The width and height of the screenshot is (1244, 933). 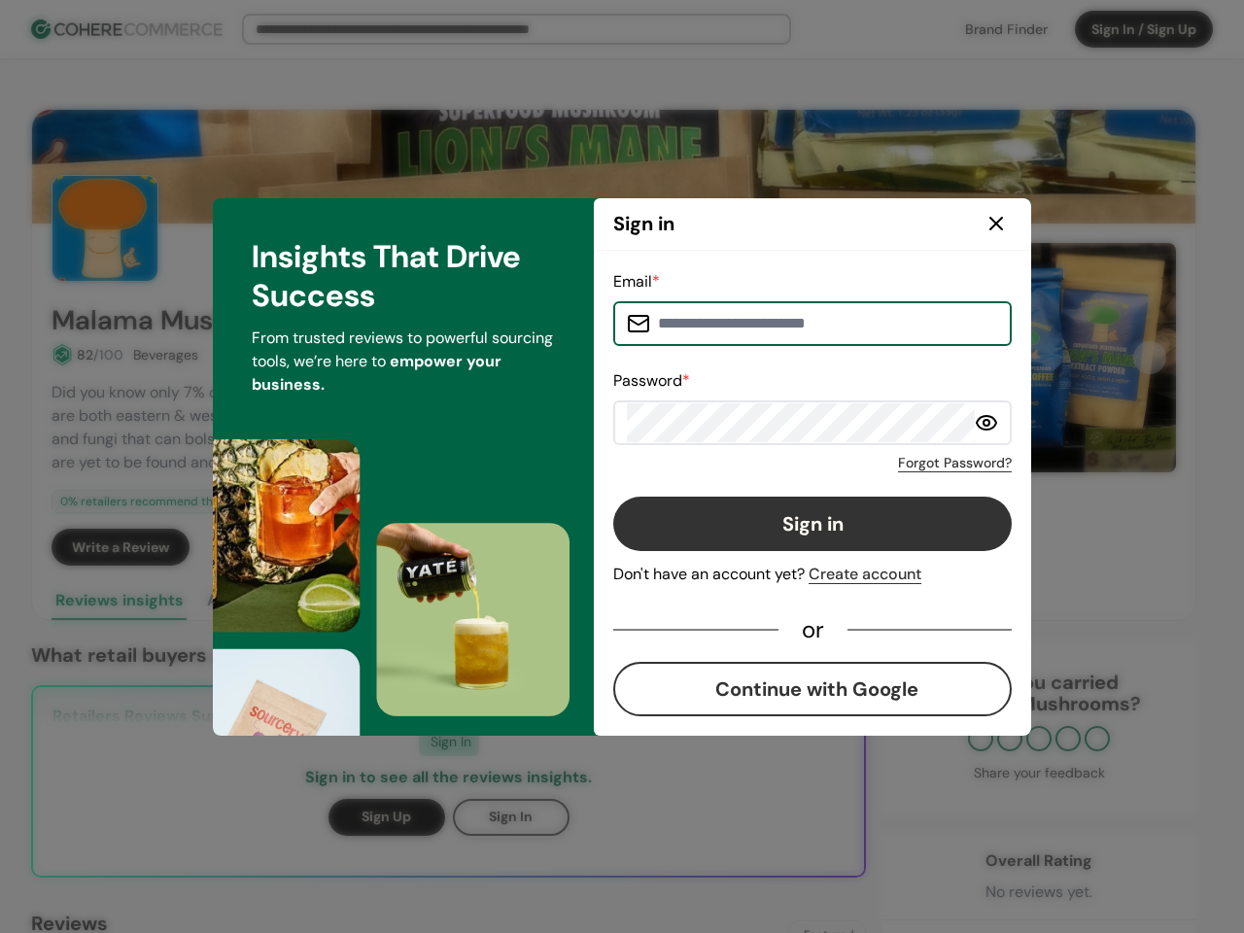 I want to click on label: Password, so click(x=651, y=380).